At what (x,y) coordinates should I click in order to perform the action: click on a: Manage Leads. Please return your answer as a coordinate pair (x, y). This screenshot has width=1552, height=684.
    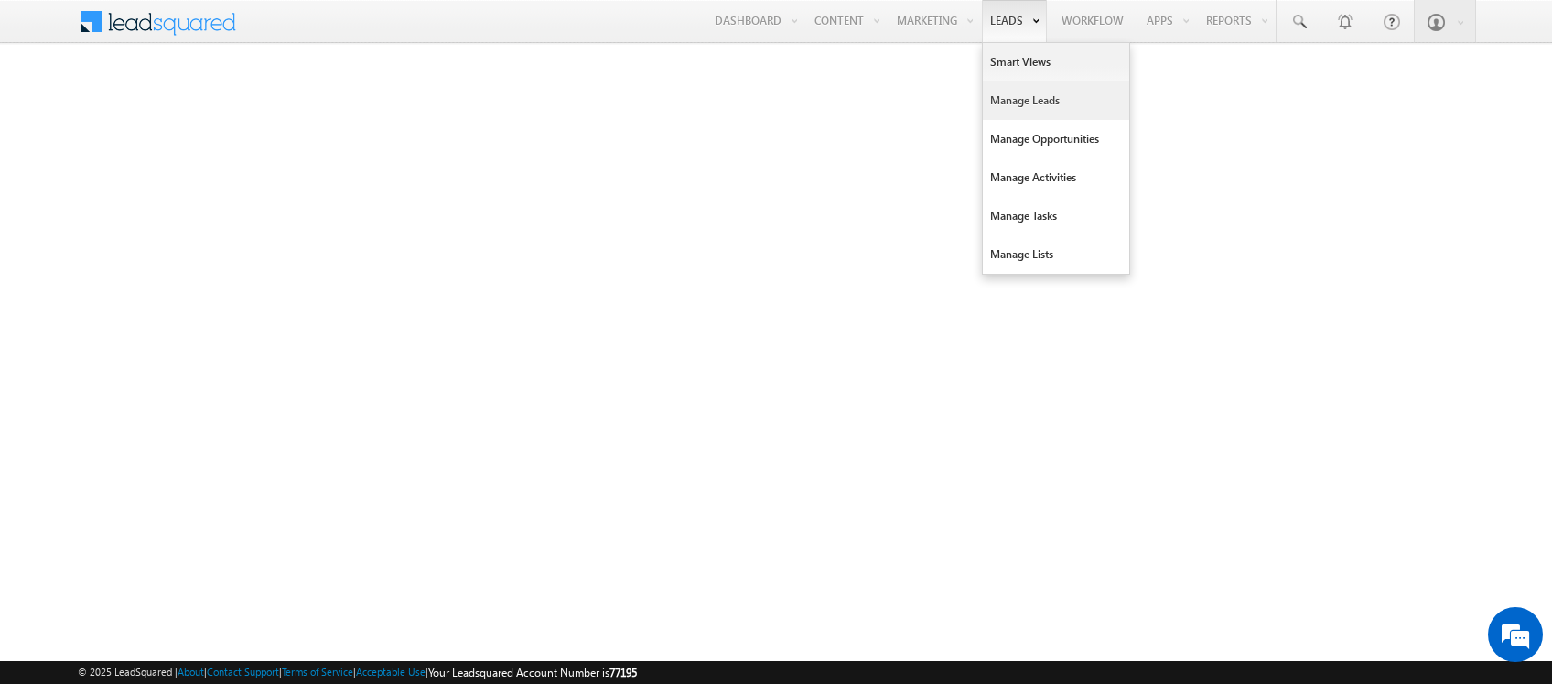
    Looking at the image, I should click on (1056, 101).